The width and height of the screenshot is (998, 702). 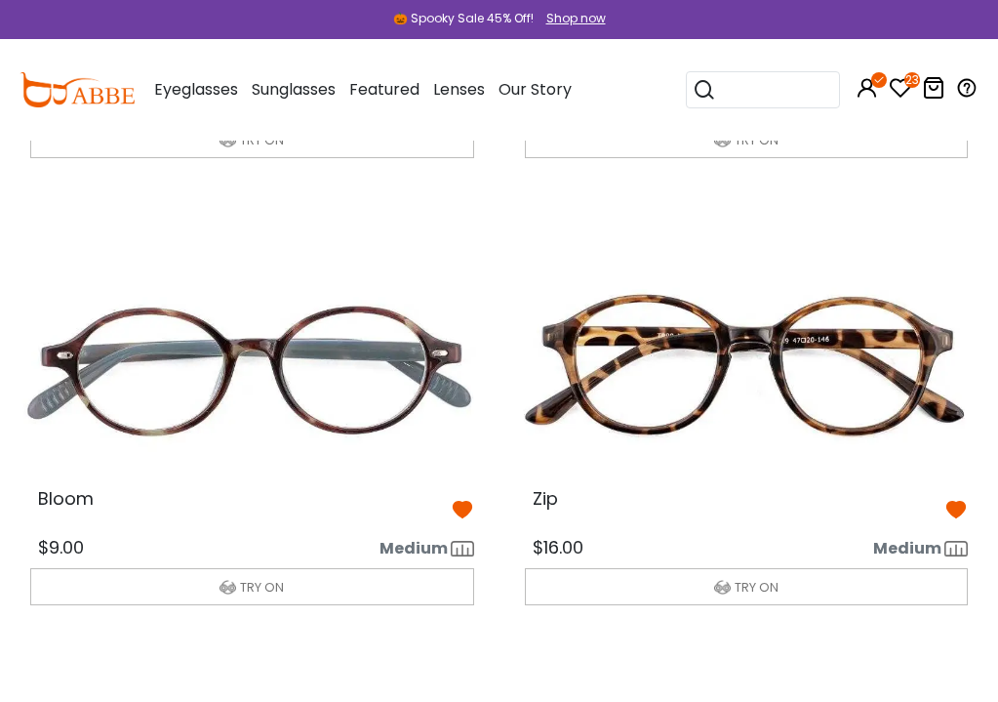 What do you see at coordinates (546, 498) in the screenshot?
I see `span: Zip` at bounding box center [546, 498].